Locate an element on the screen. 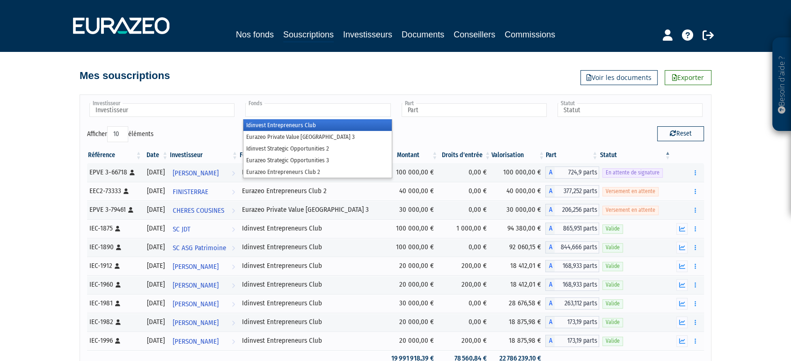 This screenshot has width=791, height=361. h4: Mes souscriptions is located at coordinates (124, 76).